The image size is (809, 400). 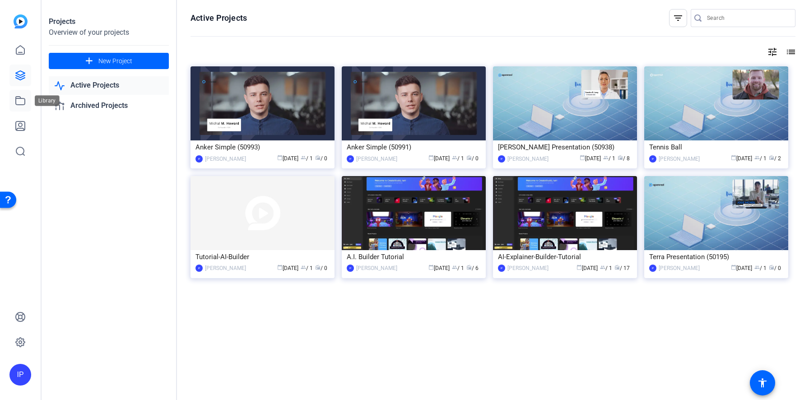 I want to click on mat-icon: accessibility, so click(x=763, y=383).